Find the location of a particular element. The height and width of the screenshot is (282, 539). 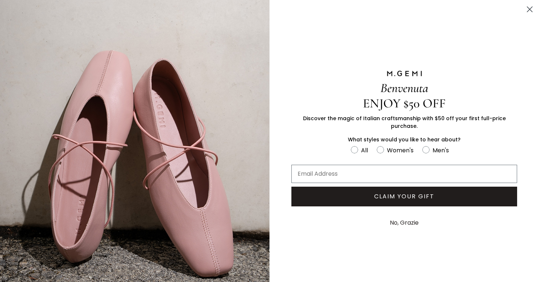

img: M.GEMI is located at coordinates (405, 73).